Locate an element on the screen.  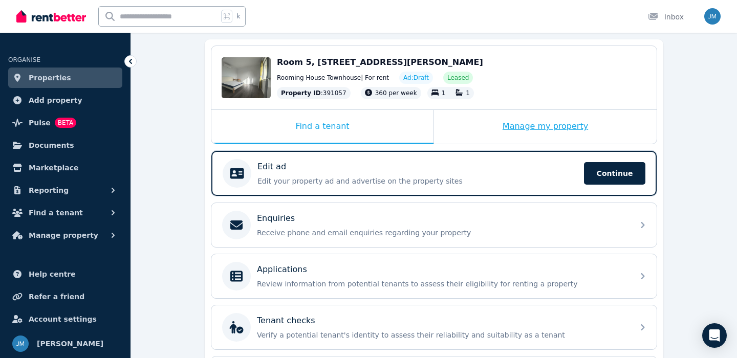
a: Account settings is located at coordinates (65, 320).